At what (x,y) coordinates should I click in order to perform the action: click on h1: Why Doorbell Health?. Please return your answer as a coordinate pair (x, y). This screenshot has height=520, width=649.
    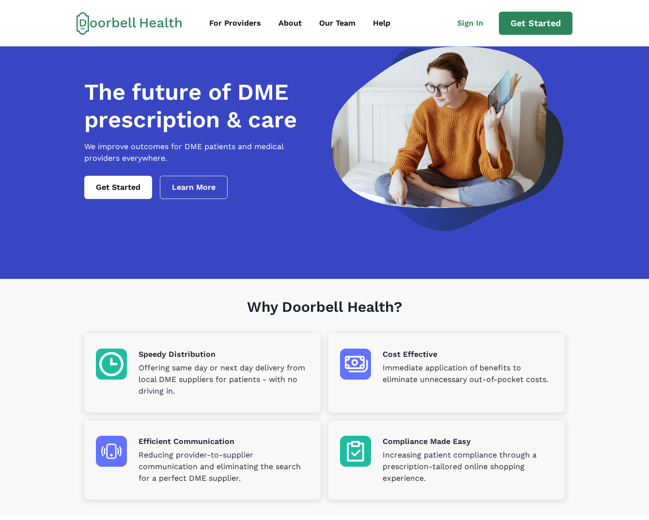
    Looking at the image, I should click on (324, 316).